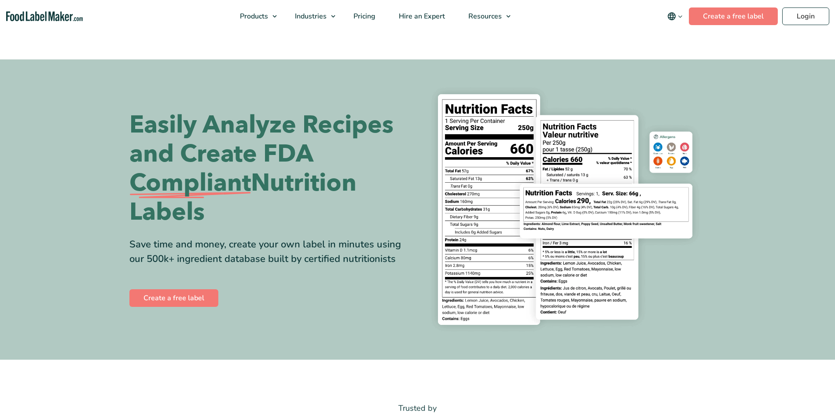 This screenshot has width=835, height=420. I want to click on span: Compliant, so click(190, 183).